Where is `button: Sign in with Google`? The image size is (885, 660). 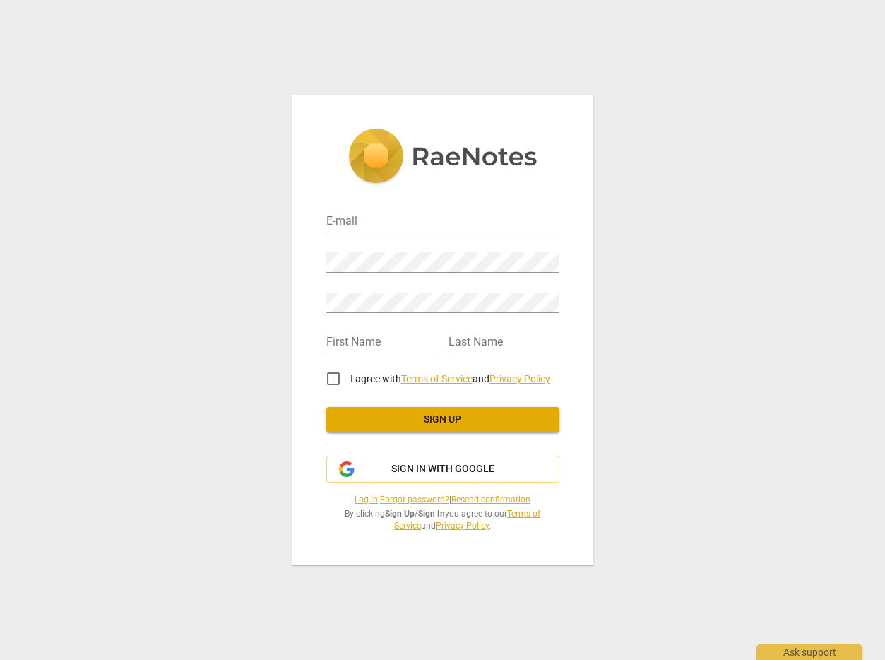
button: Sign in with Google is located at coordinates (443, 469).